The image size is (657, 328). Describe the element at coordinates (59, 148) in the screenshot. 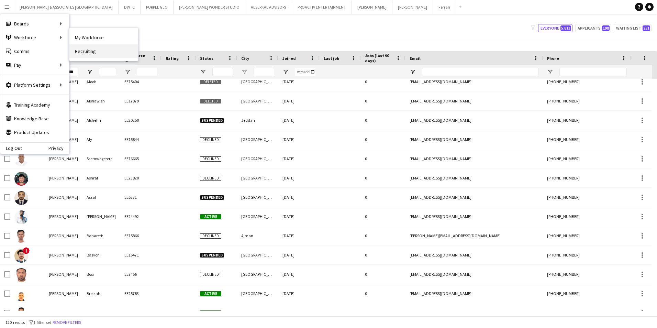

I see `a: Privacy` at that location.